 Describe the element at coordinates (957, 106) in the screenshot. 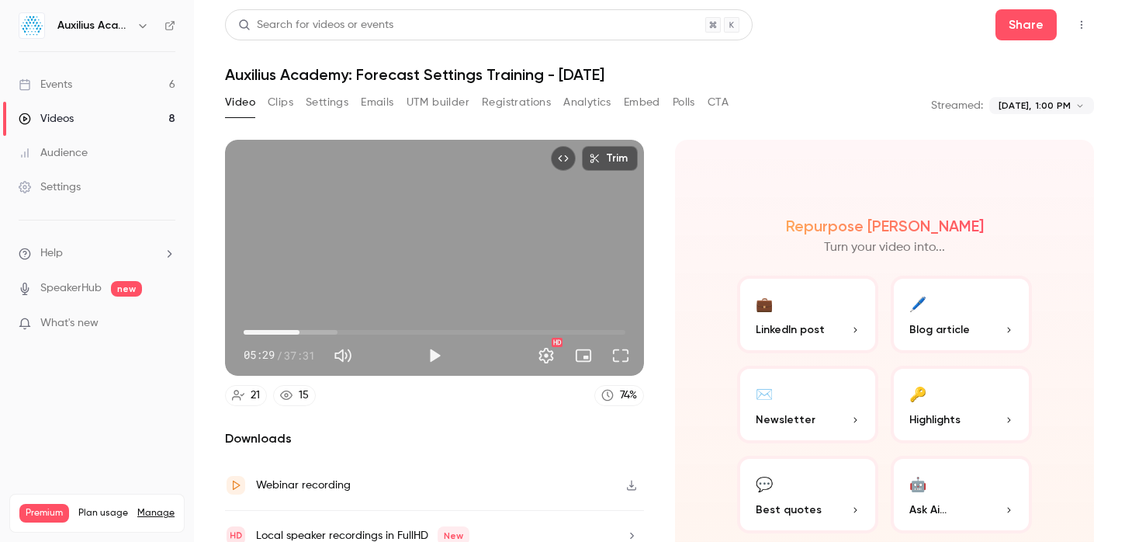

I see `p: Streamed:` at that location.